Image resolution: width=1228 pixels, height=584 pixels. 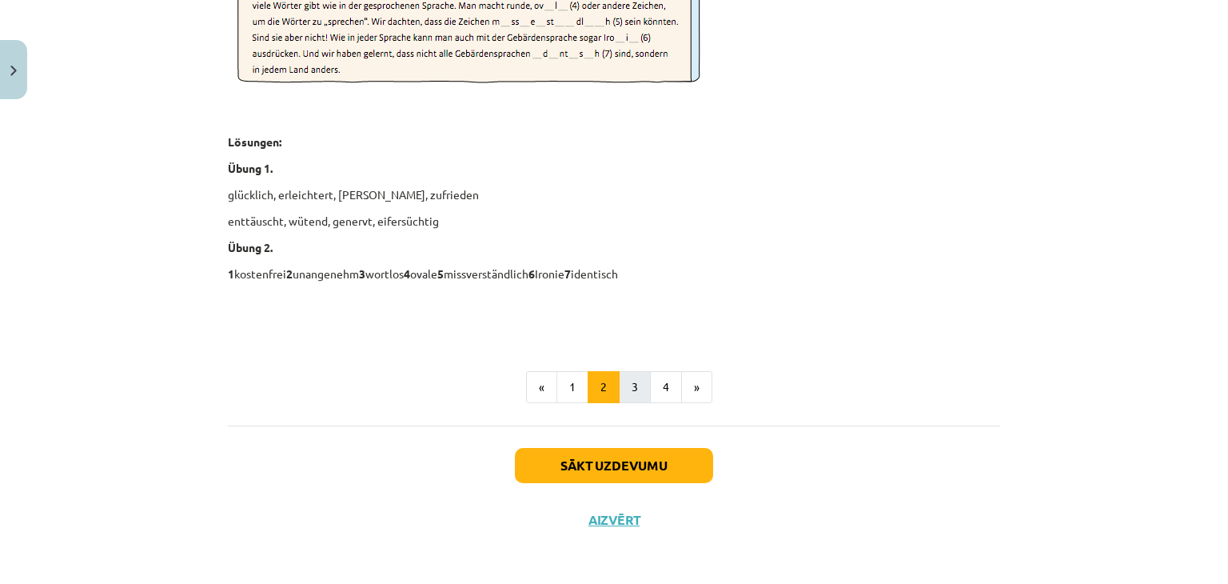 What do you see at coordinates (614, 387) in the screenshot?
I see `nav: Page navigation example` at bounding box center [614, 387].